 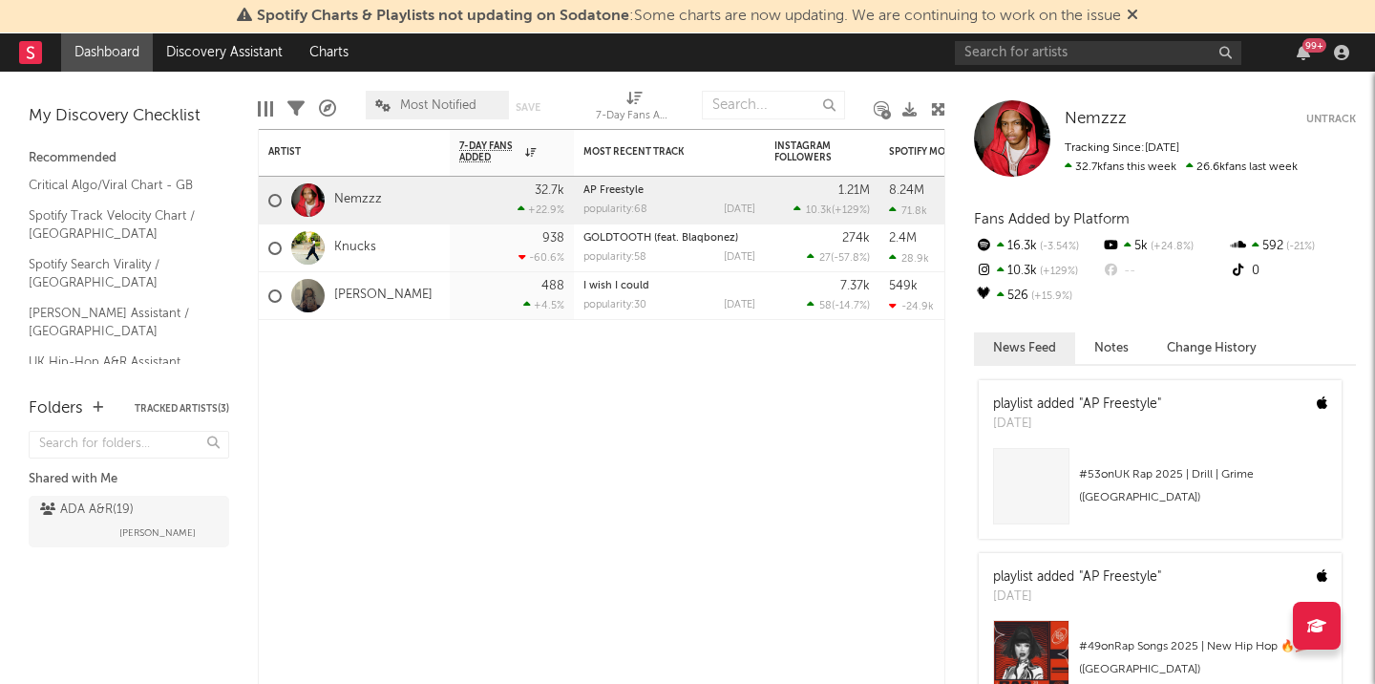 I want to click on div: 10.3k, so click(x=1037, y=271).